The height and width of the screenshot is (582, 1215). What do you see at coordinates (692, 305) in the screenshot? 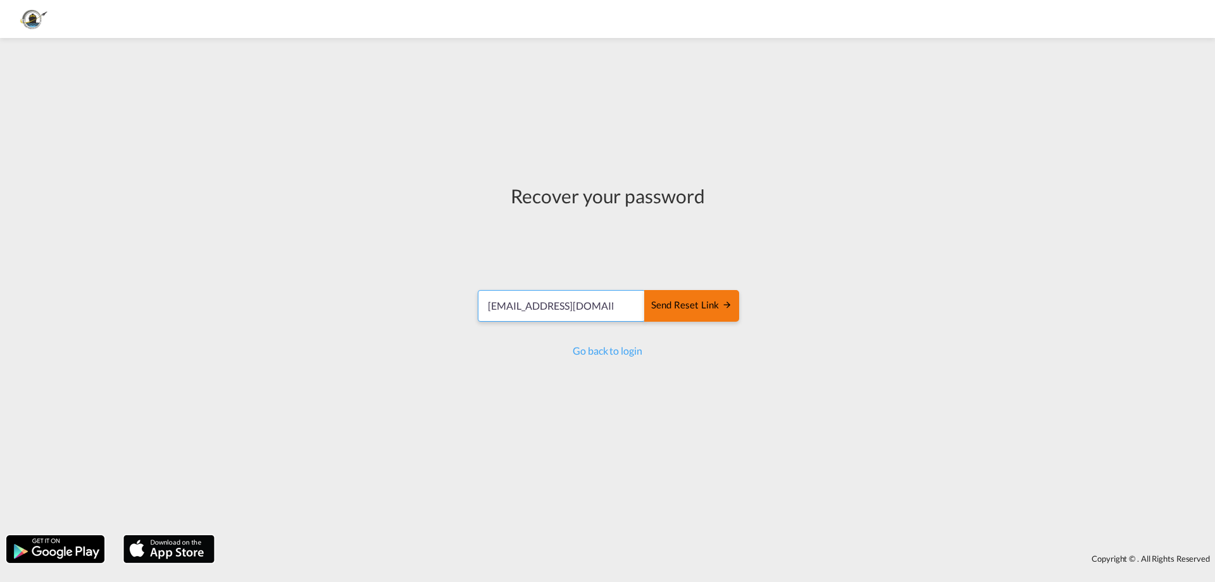
I see `div: Send reset link` at bounding box center [692, 305].